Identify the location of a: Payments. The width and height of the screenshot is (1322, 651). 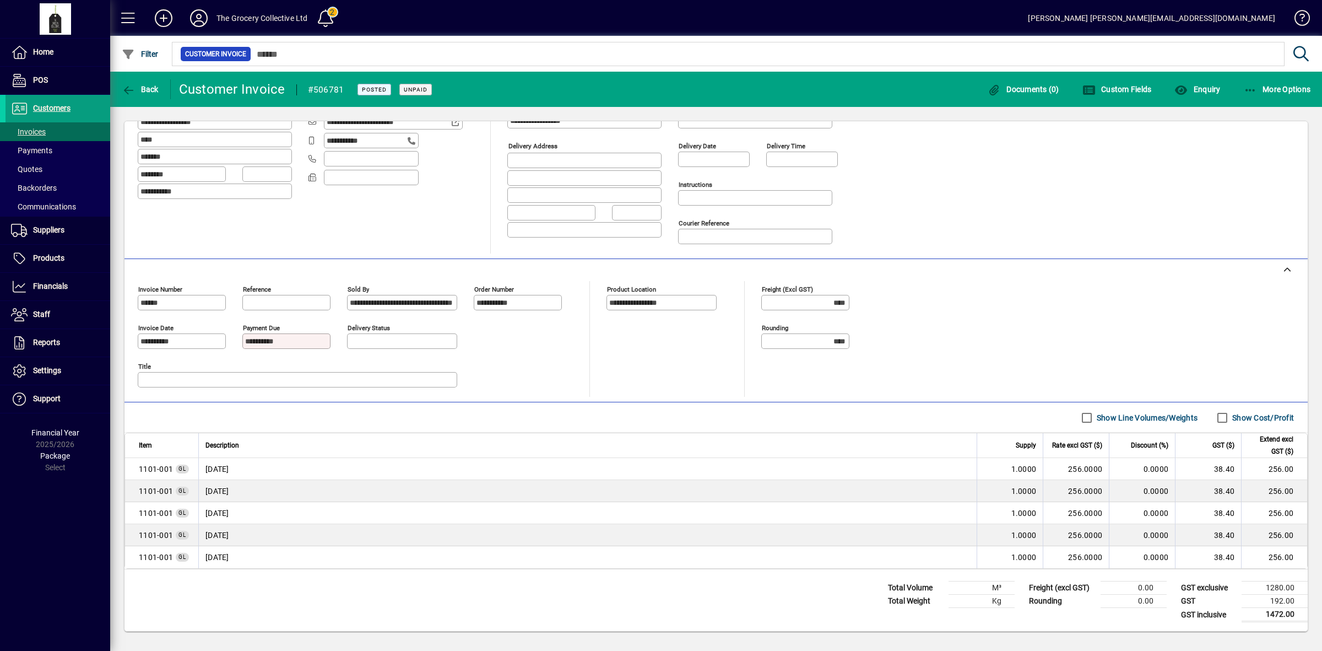
(58, 150).